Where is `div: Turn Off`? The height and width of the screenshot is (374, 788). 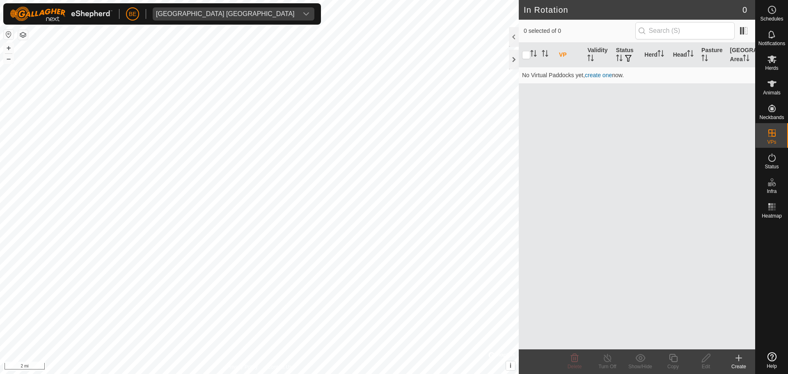 div: Turn Off is located at coordinates (607, 366).